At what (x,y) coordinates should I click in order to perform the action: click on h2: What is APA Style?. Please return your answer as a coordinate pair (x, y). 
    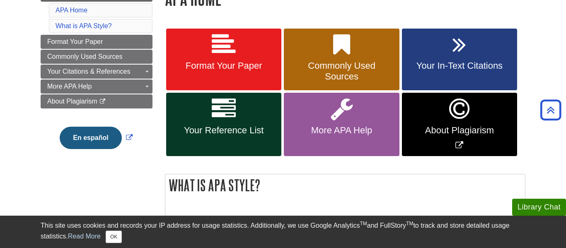
    Looking at the image, I should click on (345, 185).